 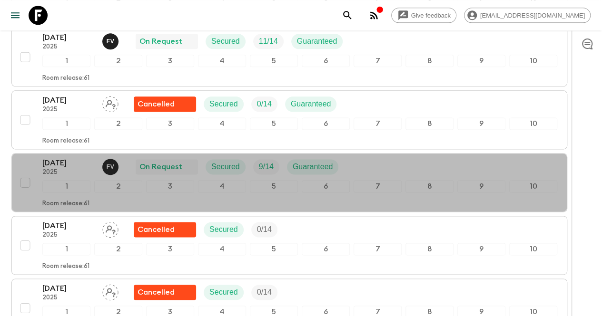 What do you see at coordinates (15, 15) in the screenshot?
I see `button: menu` at bounding box center [15, 15].